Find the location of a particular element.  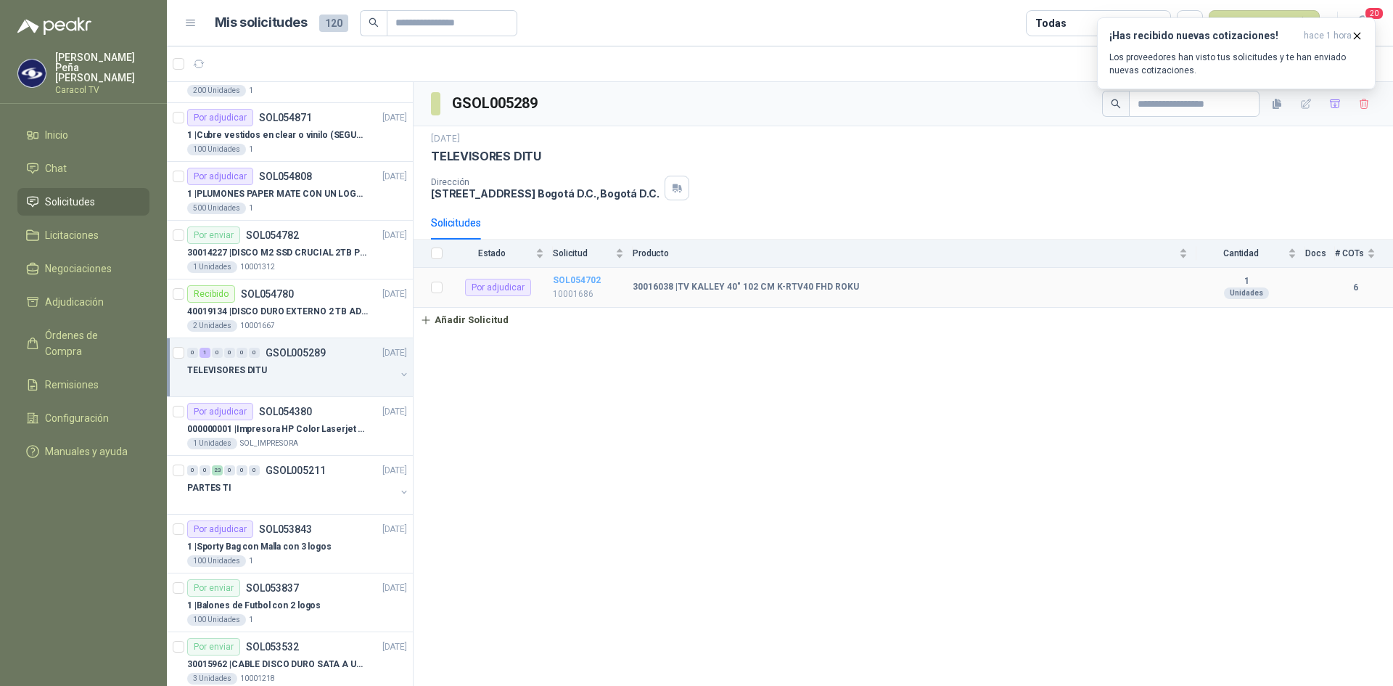

th: Docs is located at coordinates (1320, 253).